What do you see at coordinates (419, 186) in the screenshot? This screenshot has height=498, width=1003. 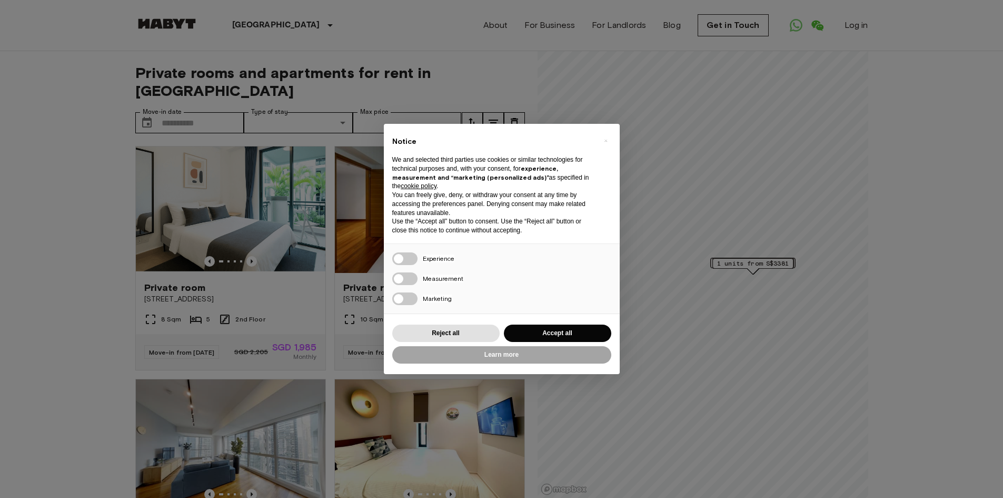 I see `a: cookie policy` at bounding box center [419, 186].